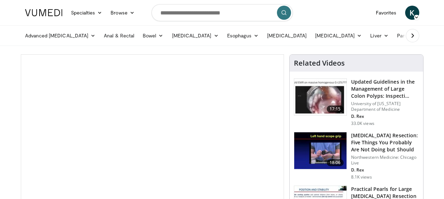  What do you see at coordinates (357, 103) in the screenshot?
I see `a: 17:15 Updated Guidelines in the Management of Large Colon Polyps: Inspecti… University of [US_STA...` at bounding box center [357, 103].